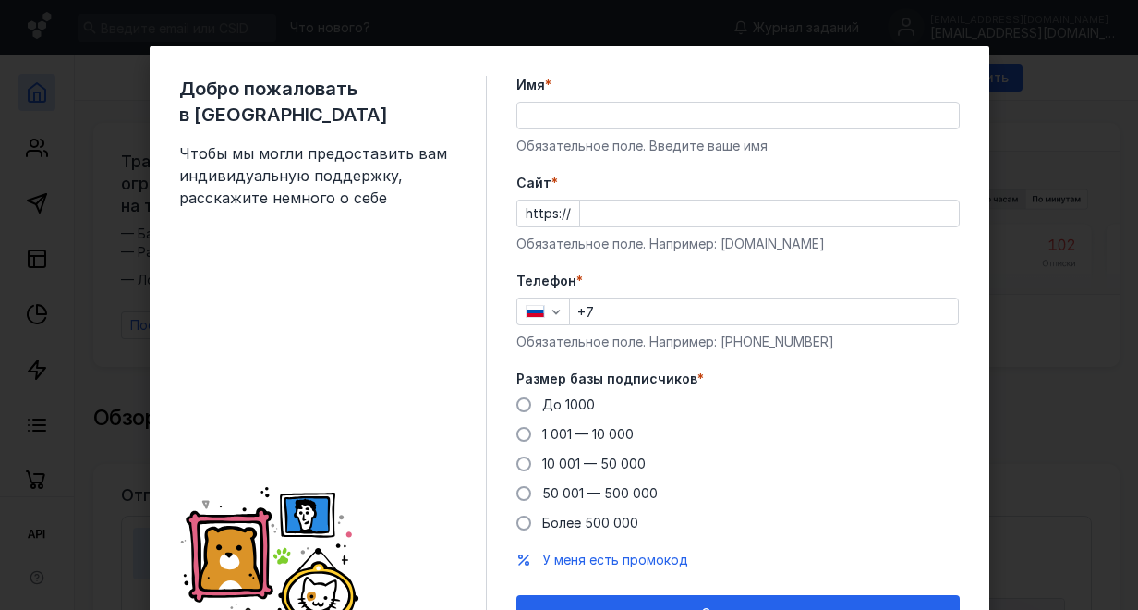  I want to click on span: У меня есть промокод, so click(615, 559).